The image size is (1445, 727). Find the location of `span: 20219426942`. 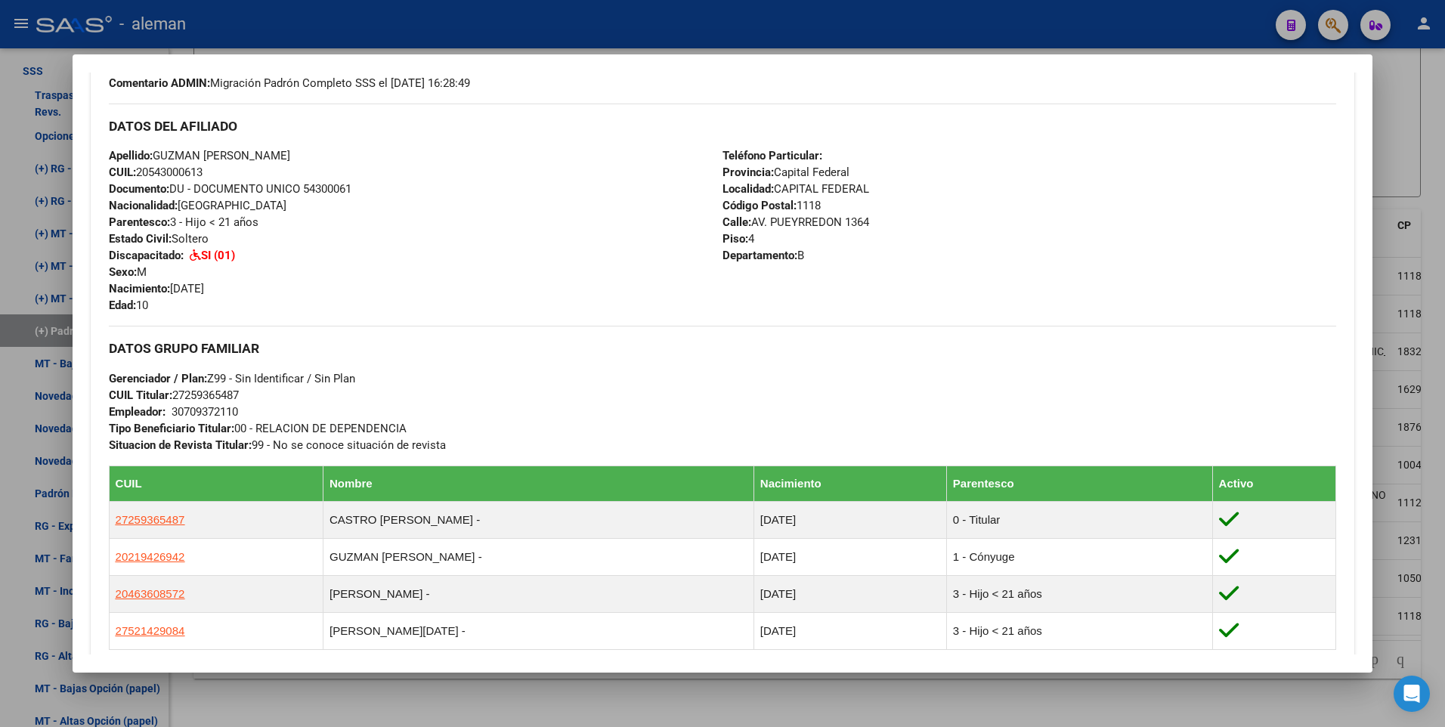

span: 20219426942 is located at coordinates (150, 556).